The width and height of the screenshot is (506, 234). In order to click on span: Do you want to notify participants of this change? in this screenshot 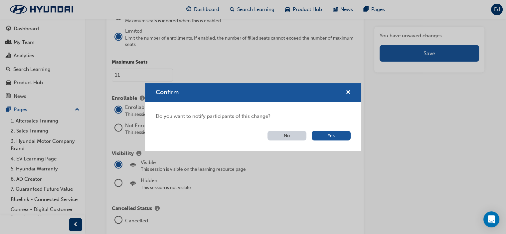, I will do `click(253, 116)`.